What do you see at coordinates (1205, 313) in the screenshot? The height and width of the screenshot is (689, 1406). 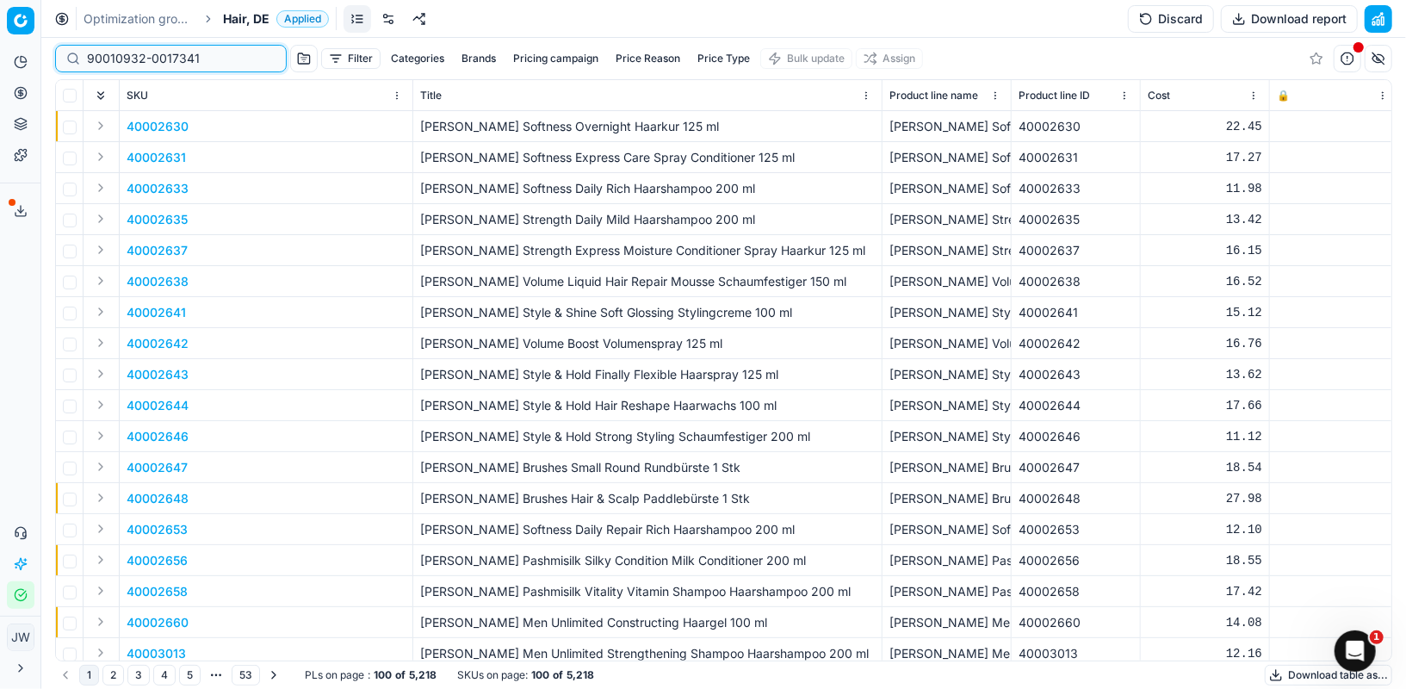 I see `div: 15.12` at bounding box center [1205, 313].